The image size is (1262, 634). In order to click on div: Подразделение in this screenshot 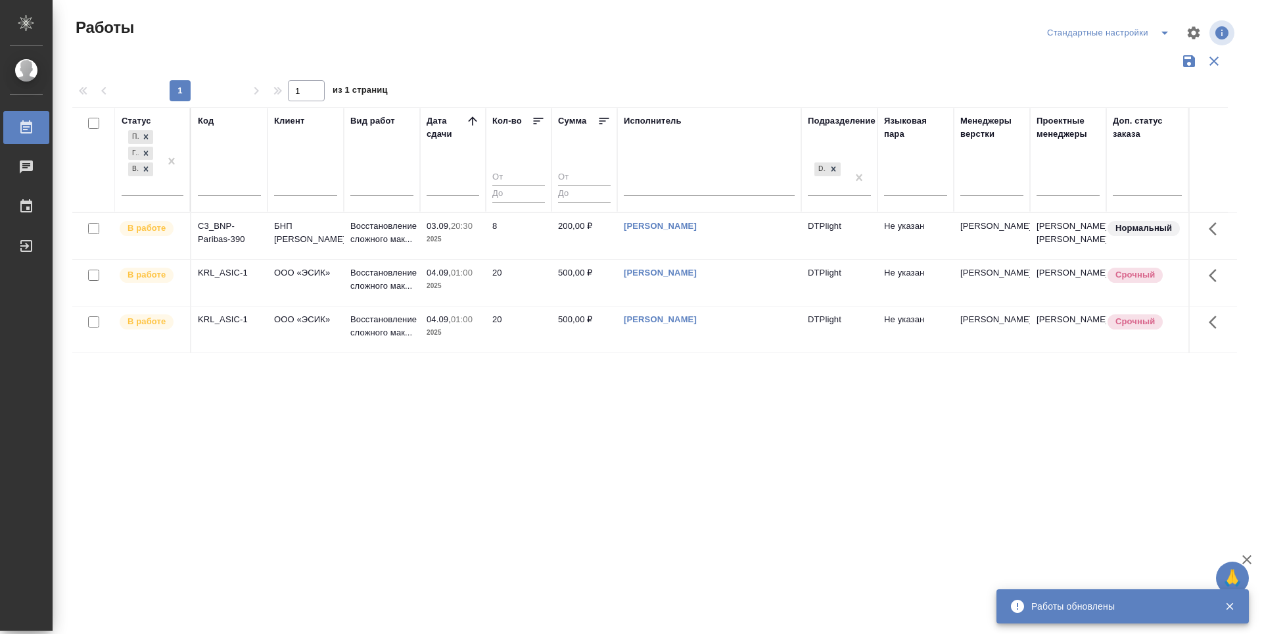, I will do `click(841, 121)`.